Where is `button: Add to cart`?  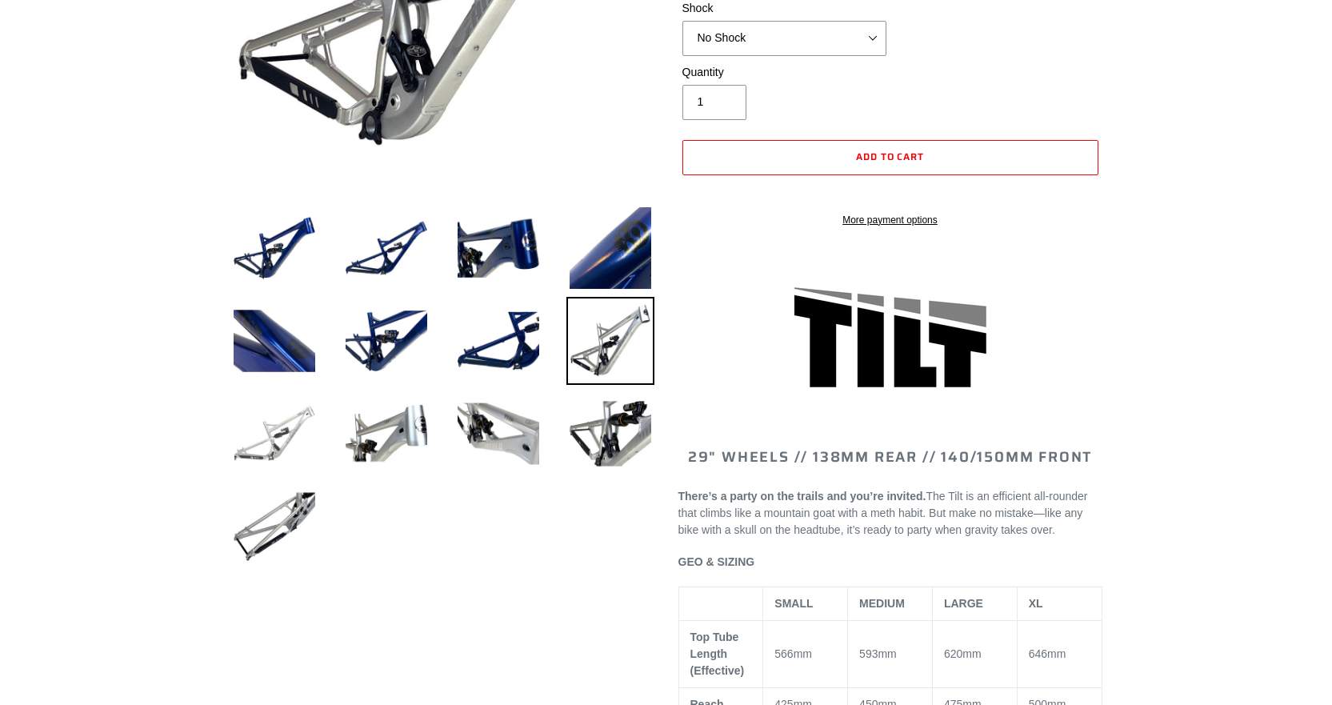
button: Add to cart is located at coordinates (891, 158).